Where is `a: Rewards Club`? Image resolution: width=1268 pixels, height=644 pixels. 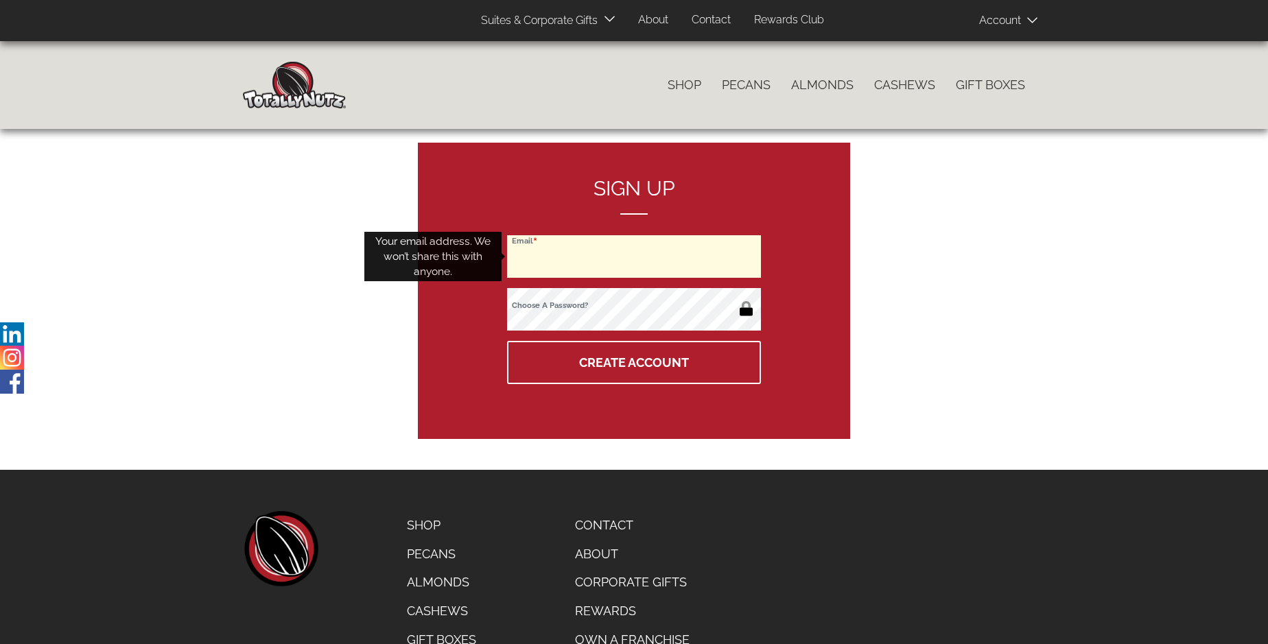 a: Rewards Club is located at coordinates (789, 20).